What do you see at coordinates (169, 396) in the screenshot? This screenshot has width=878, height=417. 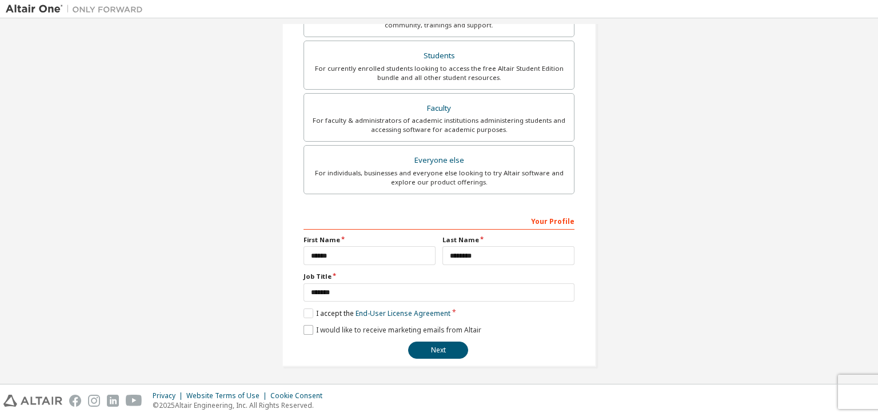 I see `div: Privacy` at bounding box center [169, 396].